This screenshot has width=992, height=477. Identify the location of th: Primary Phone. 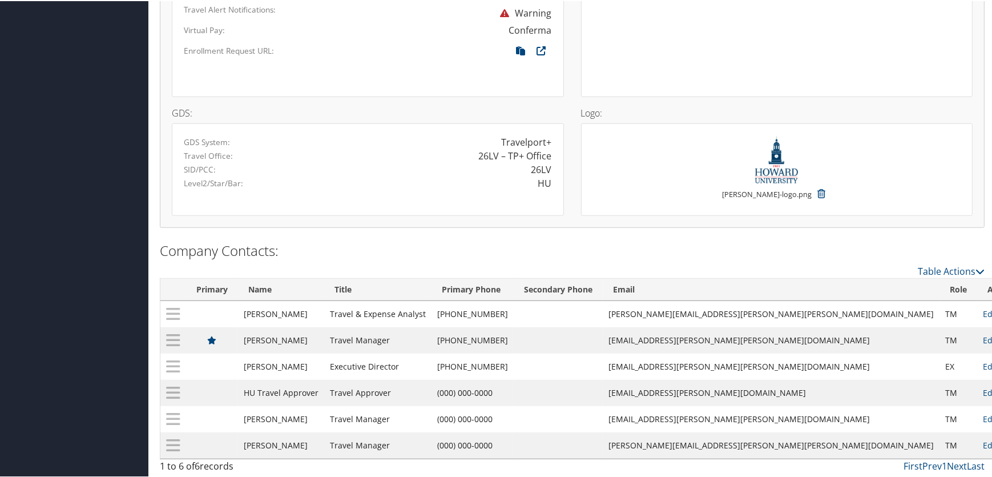
(473, 288).